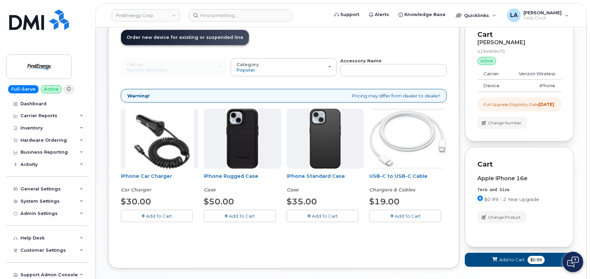 Image resolution: width=590 pixels, height=279 pixels. Describe the element at coordinates (392, 190) in the screenshot. I see `em: Chargers & Cables` at that location.